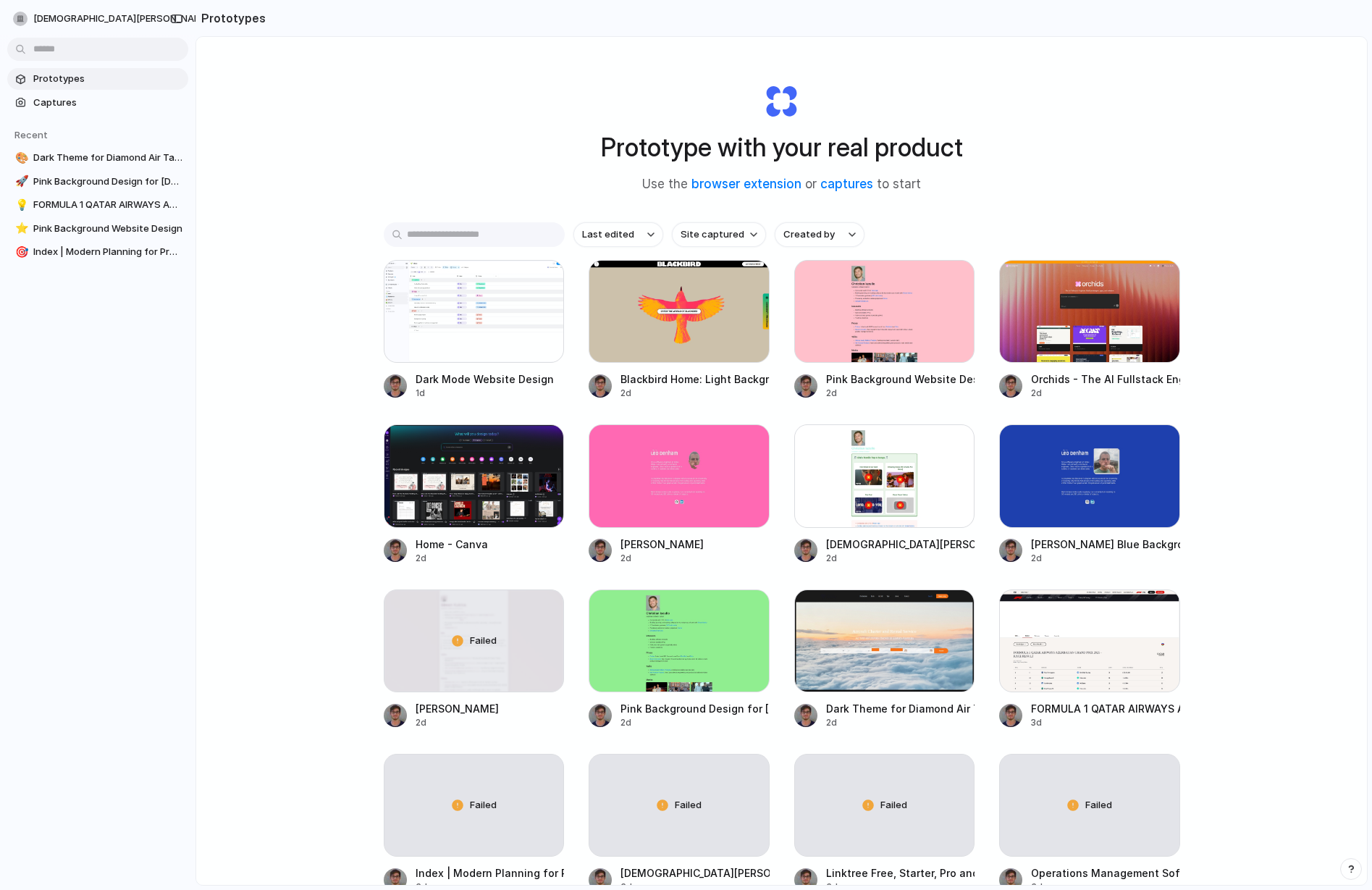 The width and height of the screenshot is (1372, 890). I want to click on span: Site captured, so click(713, 234).